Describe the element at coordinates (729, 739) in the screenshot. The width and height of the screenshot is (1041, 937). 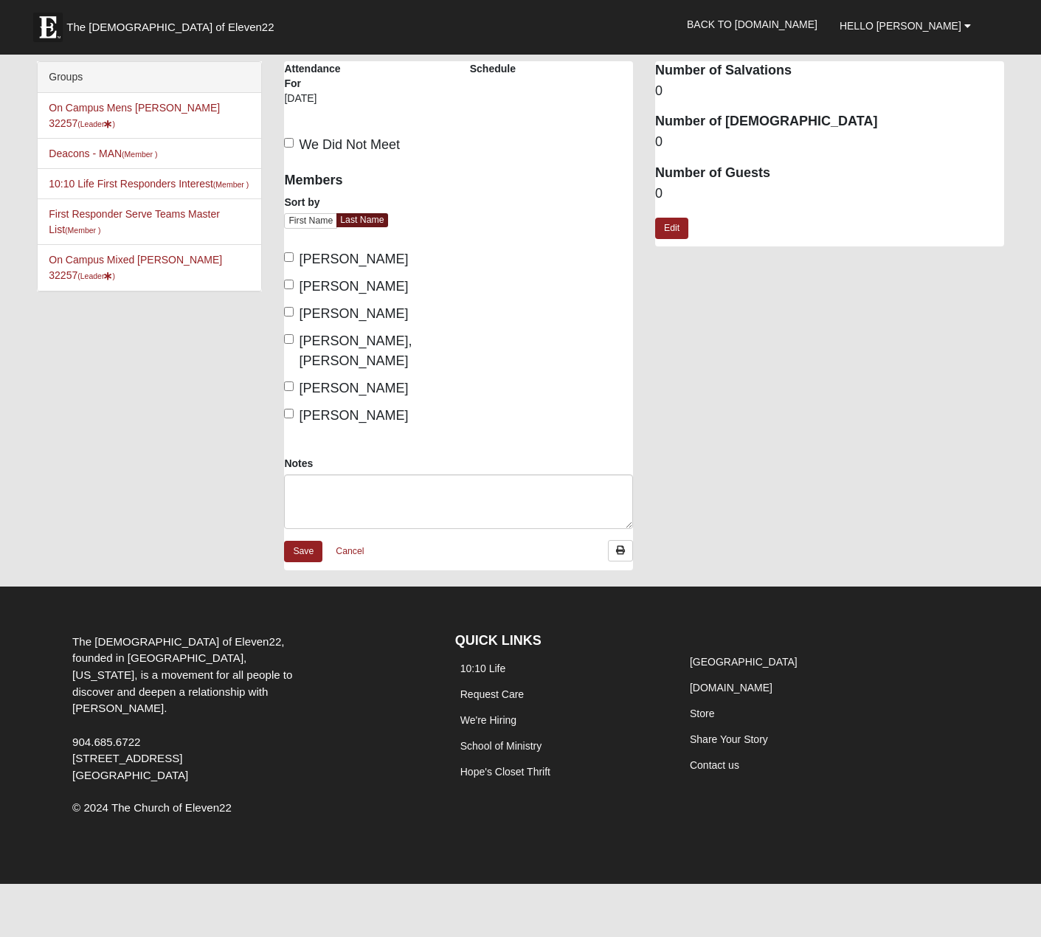
I see `a: Share Your Story` at that location.